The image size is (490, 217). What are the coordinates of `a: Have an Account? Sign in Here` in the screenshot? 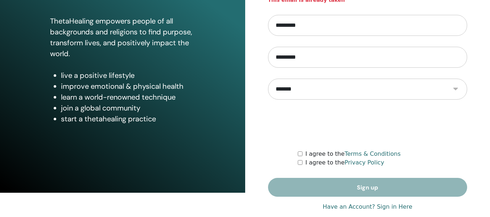 It's located at (368, 207).